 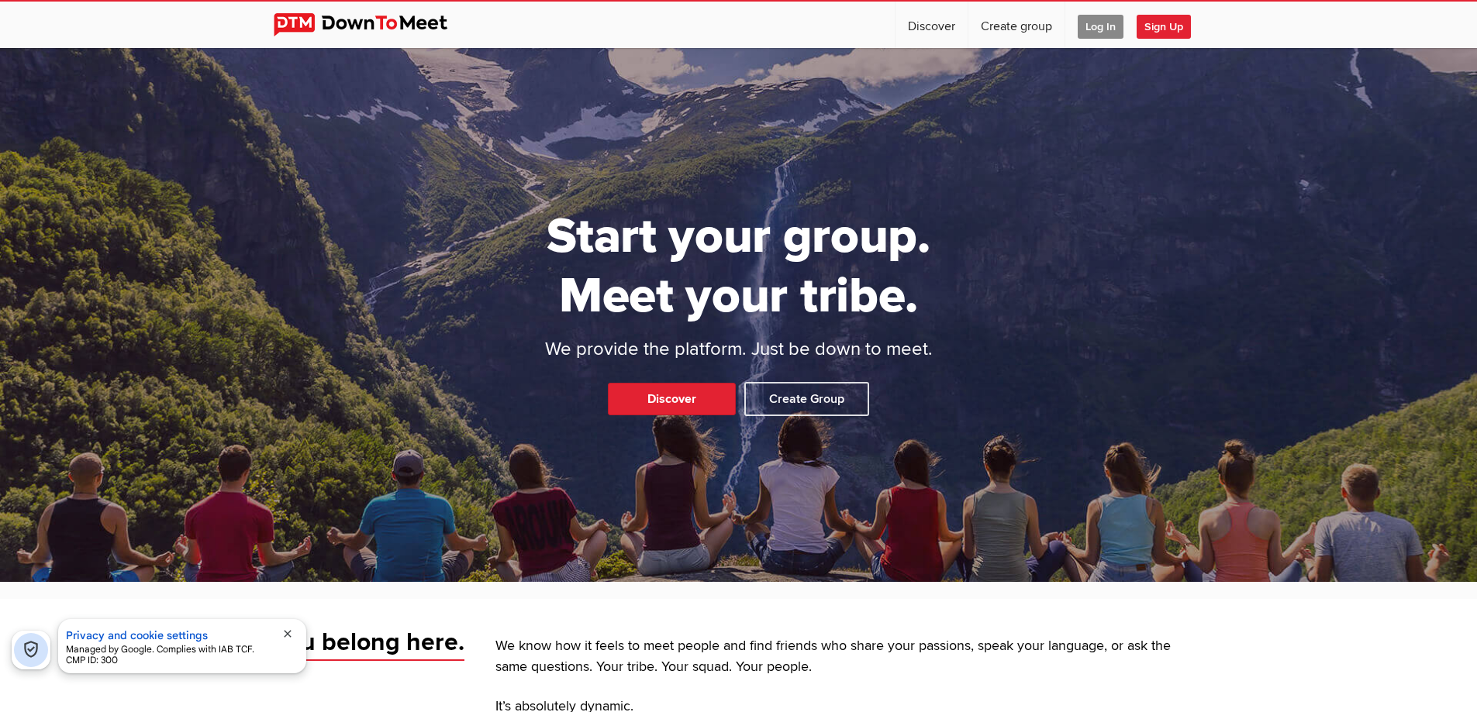 I want to click on a: Sign Up, so click(x=1170, y=25).